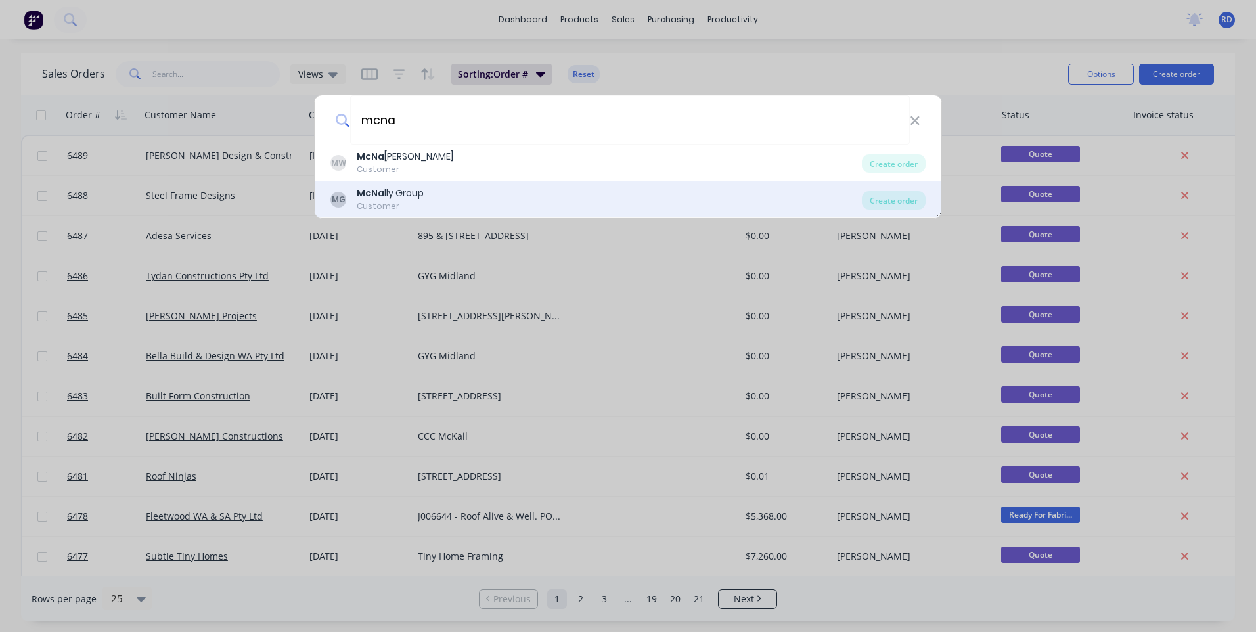  Describe the element at coordinates (338, 163) in the screenshot. I see `div: MW` at that location.